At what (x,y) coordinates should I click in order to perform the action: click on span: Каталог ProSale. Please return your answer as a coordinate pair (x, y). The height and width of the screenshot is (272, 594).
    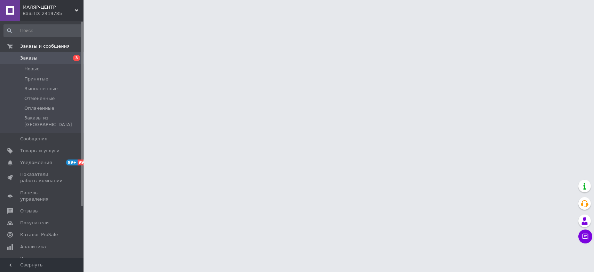
    Looking at the image, I should click on (39, 235).